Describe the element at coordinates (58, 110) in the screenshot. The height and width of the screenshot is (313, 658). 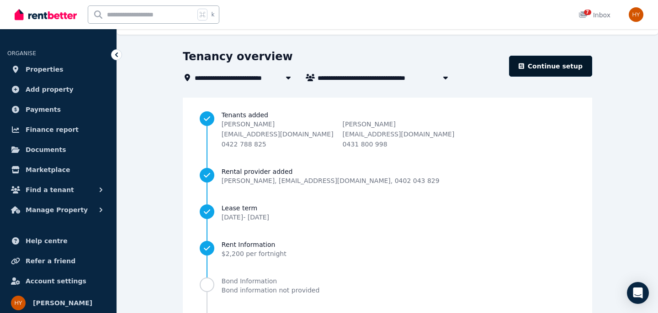
I see `a: Payments` at that location.